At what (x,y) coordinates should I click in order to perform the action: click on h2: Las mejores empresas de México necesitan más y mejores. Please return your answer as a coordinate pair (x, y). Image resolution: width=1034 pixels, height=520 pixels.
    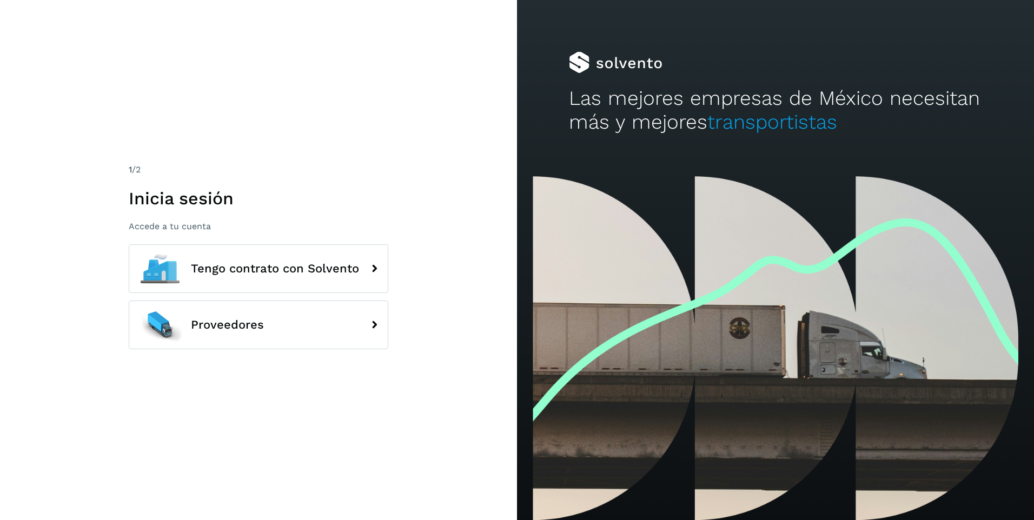
    Looking at the image, I should click on (775, 110).